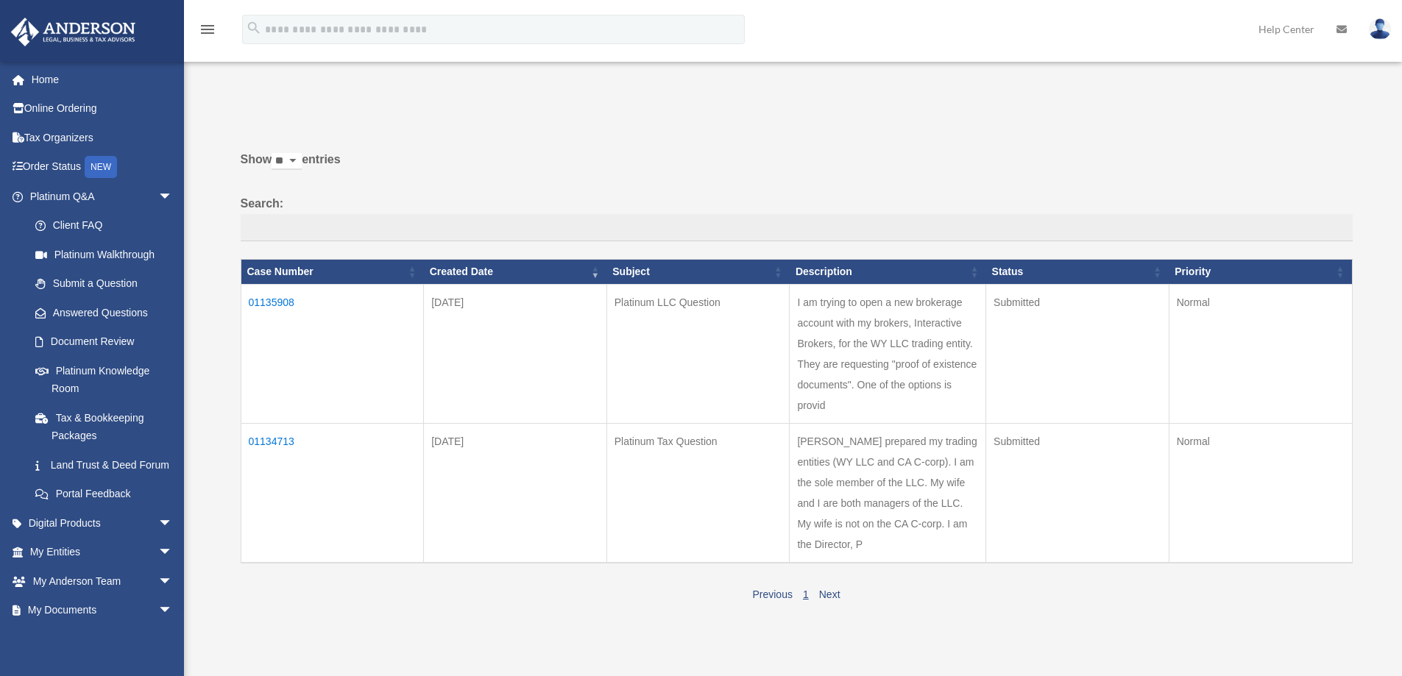  What do you see at coordinates (102, 138) in the screenshot?
I see `a: Tax Organizers` at bounding box center [102, 138].